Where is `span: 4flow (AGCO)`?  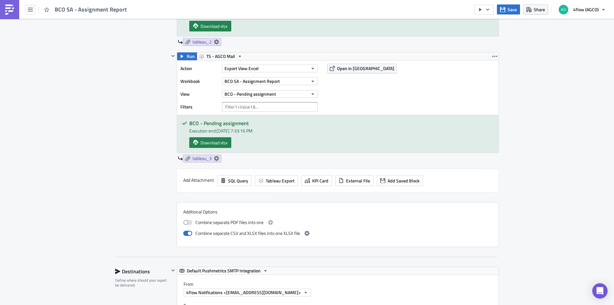 span: 4flow (AGCO) is located at coordinates (586, 9).